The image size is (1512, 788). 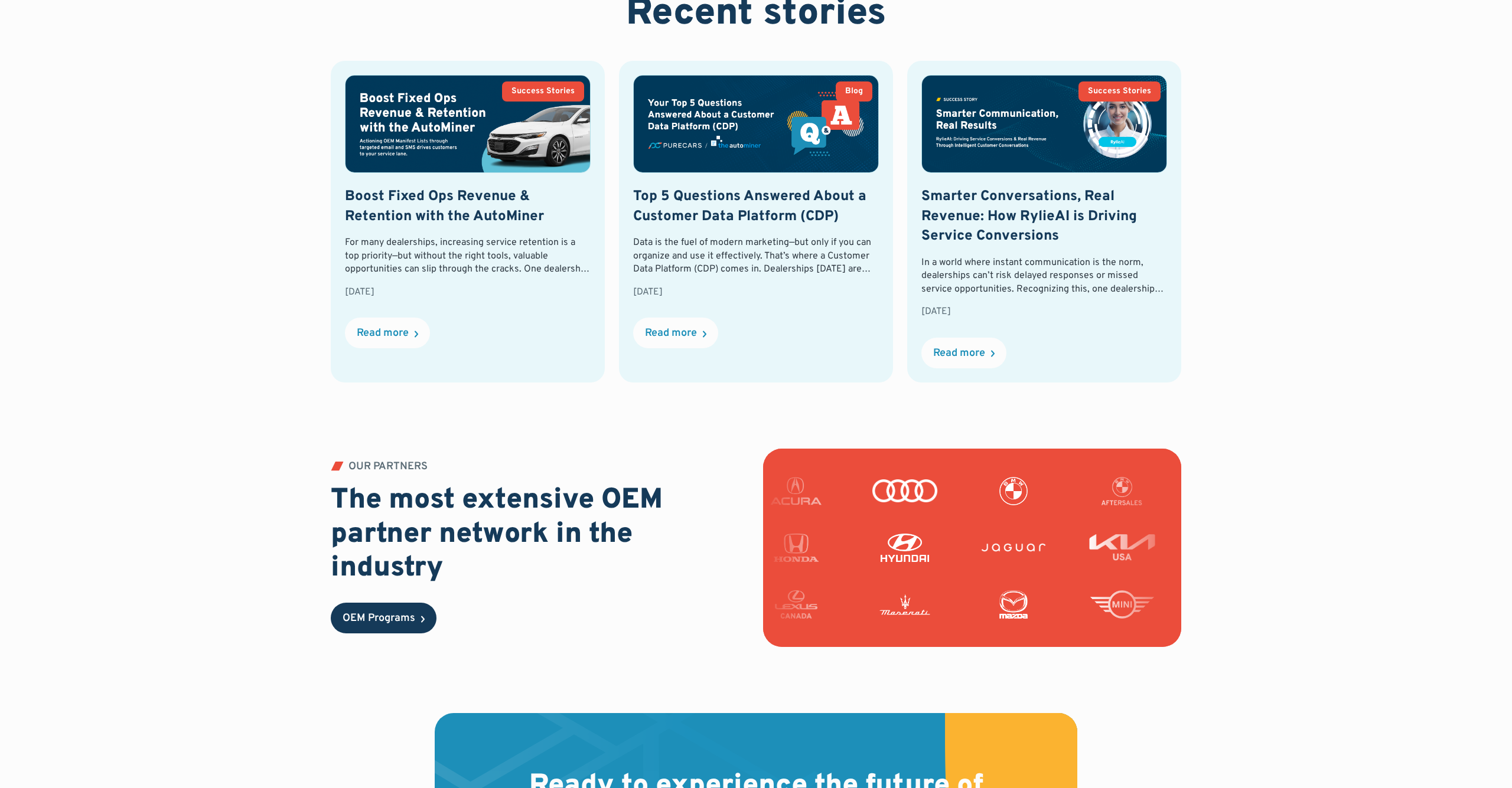 I want to click on img: Audi, so click(x=939, y=491).